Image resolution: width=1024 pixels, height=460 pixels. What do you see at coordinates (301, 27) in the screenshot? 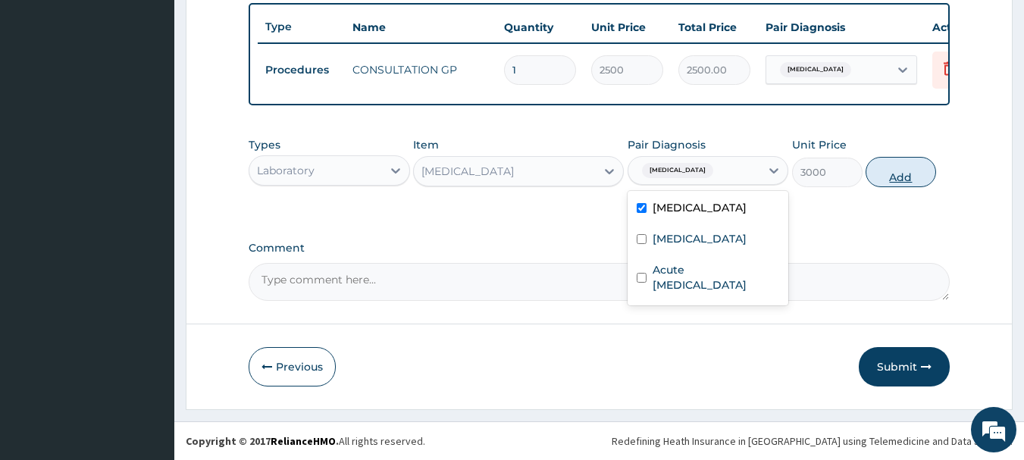
I see `th: Type` at bounding box center [301, 27].